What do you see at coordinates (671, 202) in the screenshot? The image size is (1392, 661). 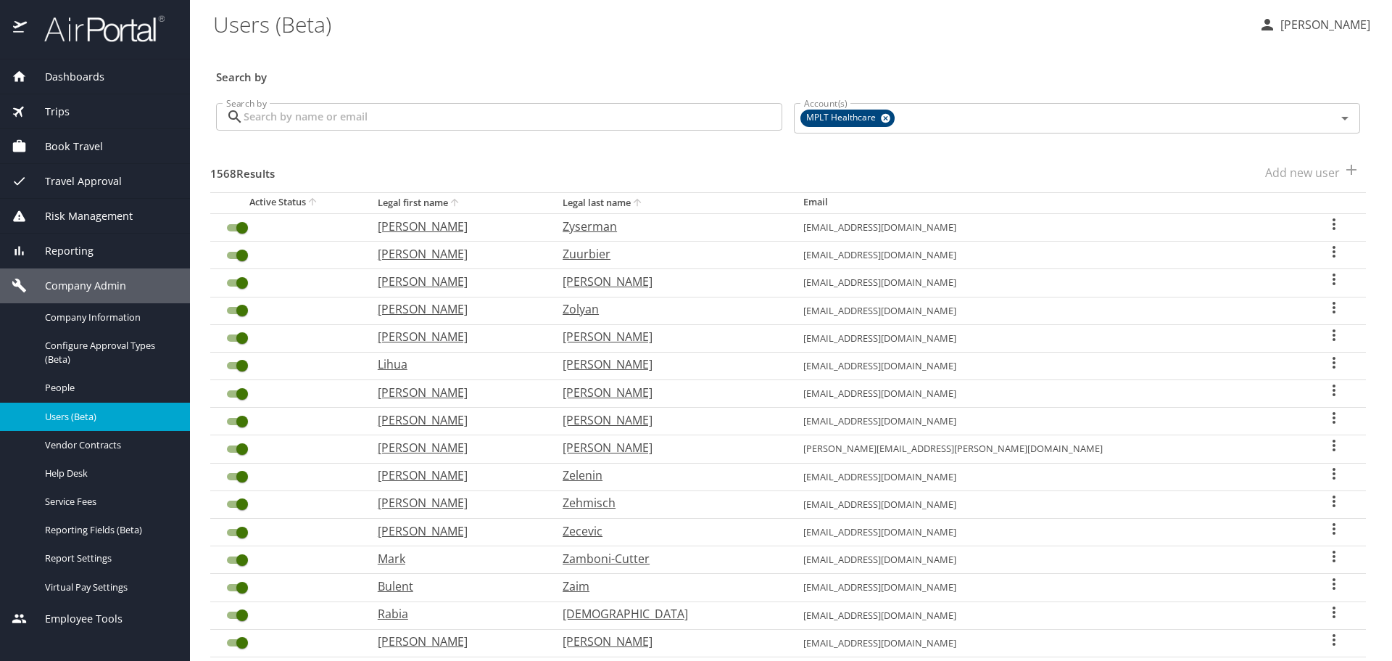 I see `th: Legal last name` at bounding box center [671, 202].